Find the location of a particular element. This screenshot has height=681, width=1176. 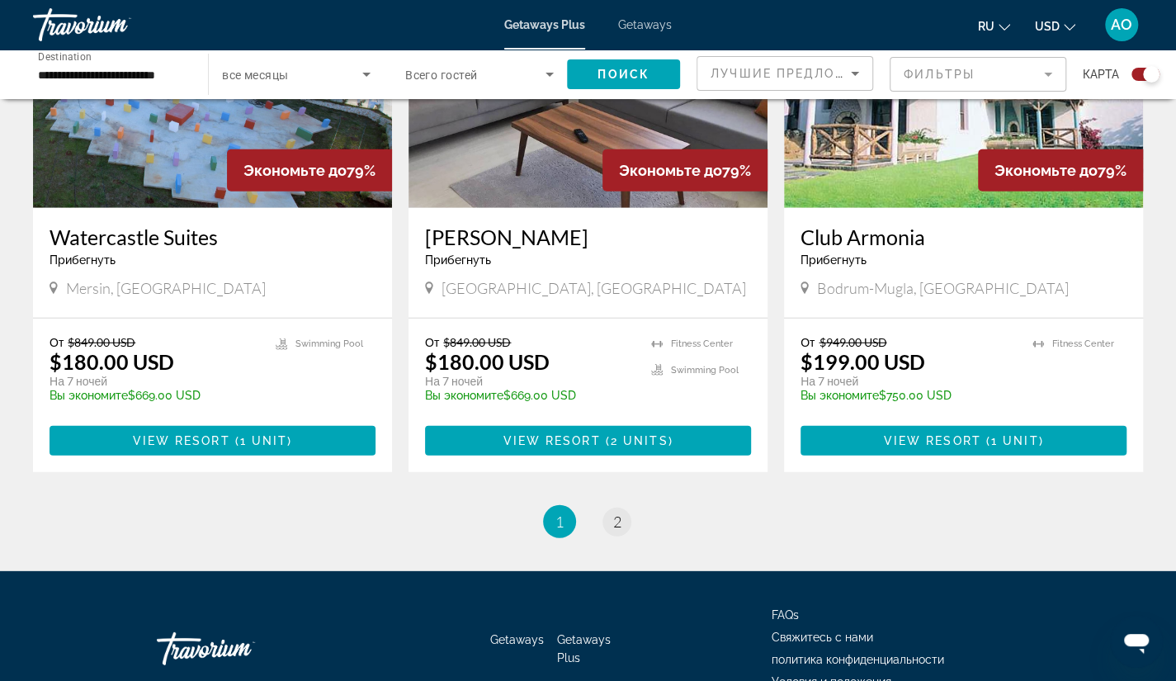

button: Поиск is located at coordinates (623, 74).